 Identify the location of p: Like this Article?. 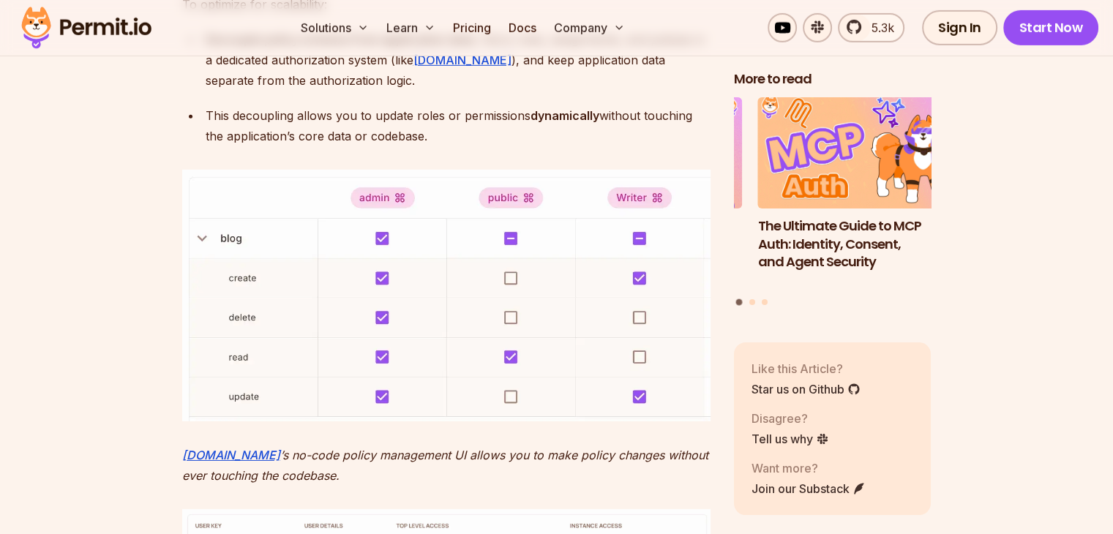
(806, 368).